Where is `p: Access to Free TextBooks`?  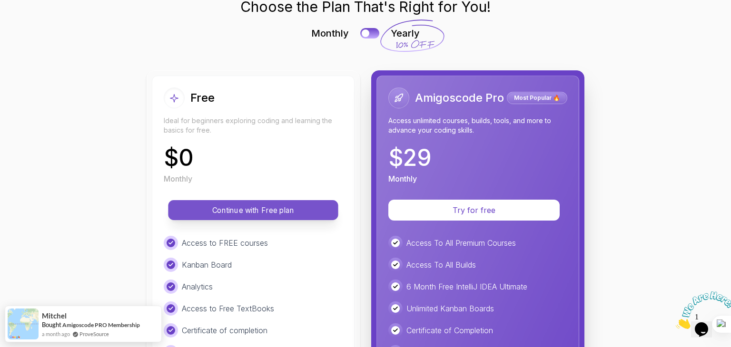 p: Access to Free TextBooks is located at coordinates (228, 309).